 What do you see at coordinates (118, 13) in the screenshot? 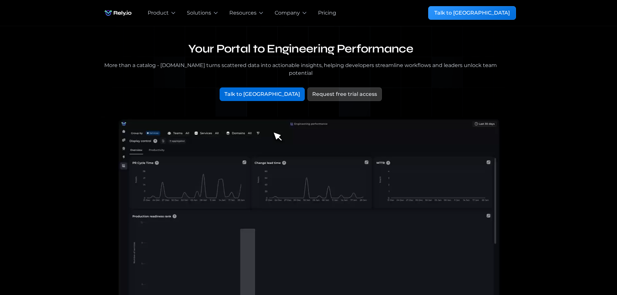
I see `img: Rely.io logo` at bounding box center [118, 13].